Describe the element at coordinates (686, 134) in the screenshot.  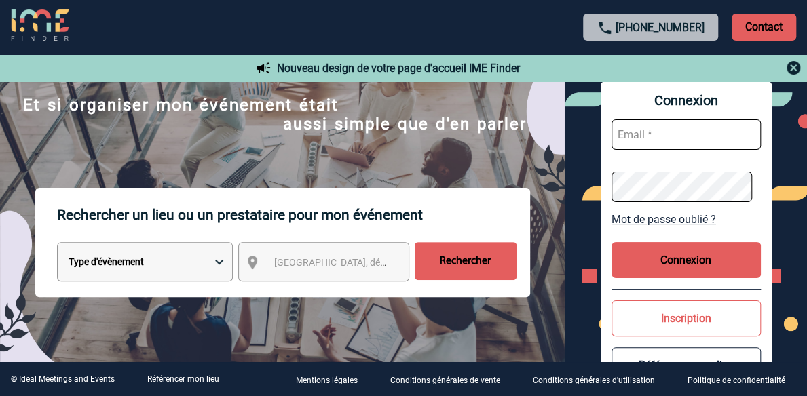
I see `input: Email *` at that location.